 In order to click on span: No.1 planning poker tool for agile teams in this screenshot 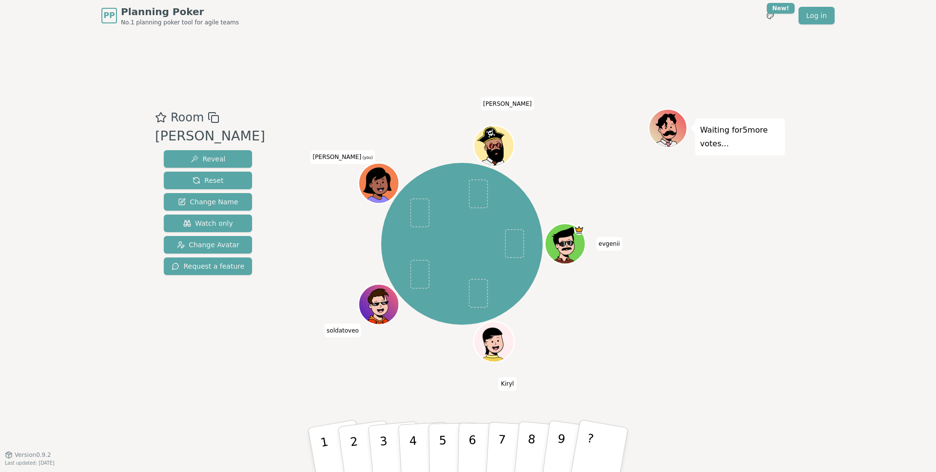, I will do `click(180, 22)`.